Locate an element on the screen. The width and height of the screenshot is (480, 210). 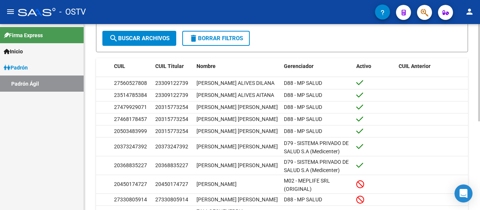
span: Borrar Filtros is located at coordinates (216, 38).